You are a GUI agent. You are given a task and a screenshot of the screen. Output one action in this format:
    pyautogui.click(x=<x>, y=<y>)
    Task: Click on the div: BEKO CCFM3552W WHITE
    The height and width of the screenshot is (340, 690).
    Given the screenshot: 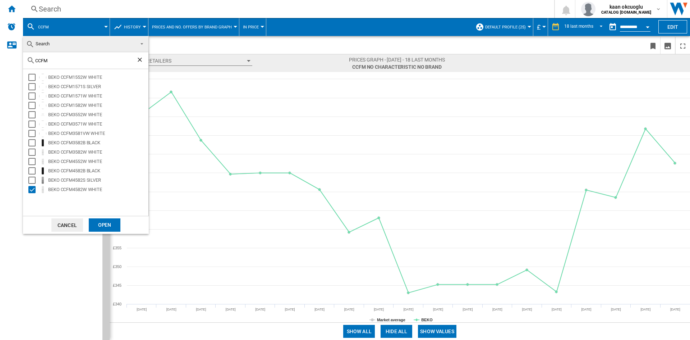 What is the action you would take?
    pyautogui.click(x=98, y=115)
    